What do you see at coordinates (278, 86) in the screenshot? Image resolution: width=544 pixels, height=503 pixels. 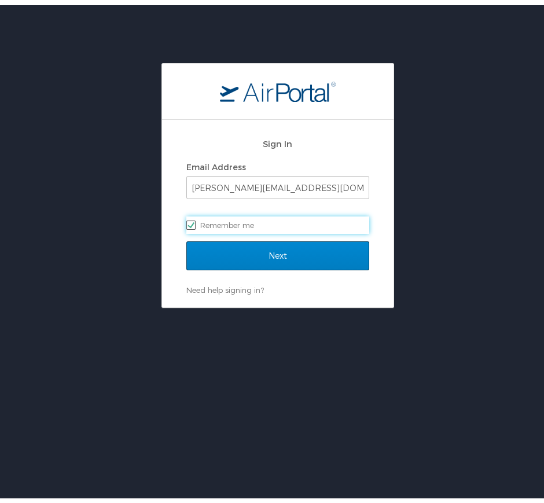 I see `img: logo` at bounding box center [278, 86].